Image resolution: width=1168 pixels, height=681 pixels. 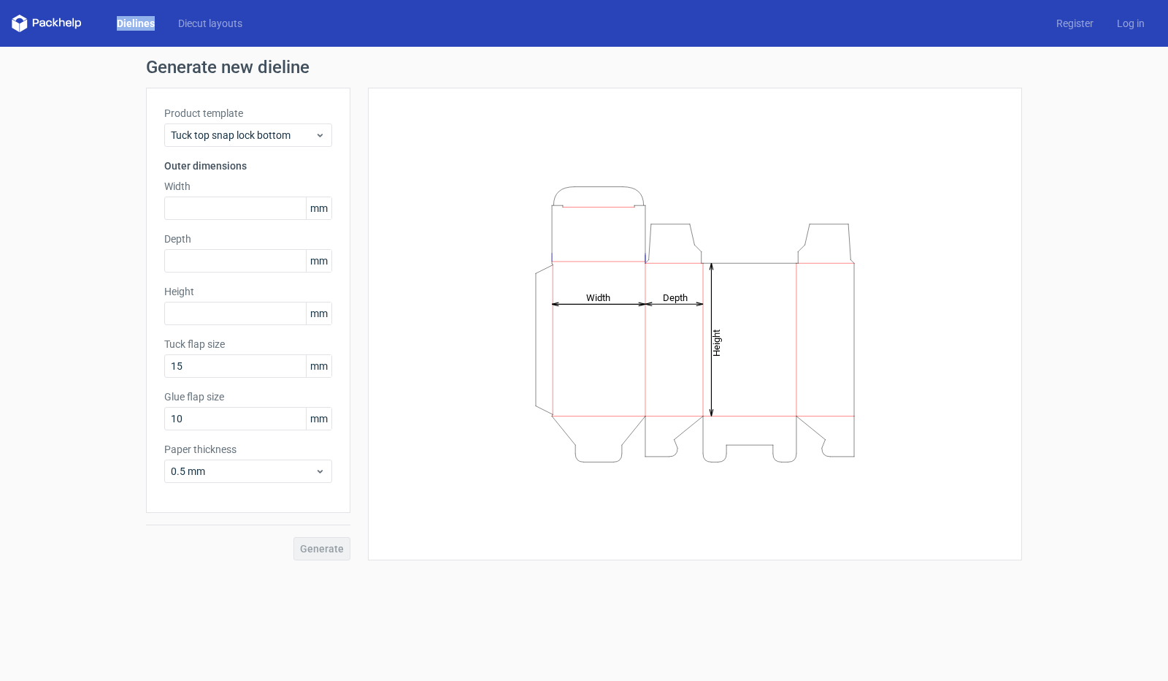 What do you see at coordinates (248, 113) in the screenshot?
I see `label: Product template` at bounding box center [248, 113].